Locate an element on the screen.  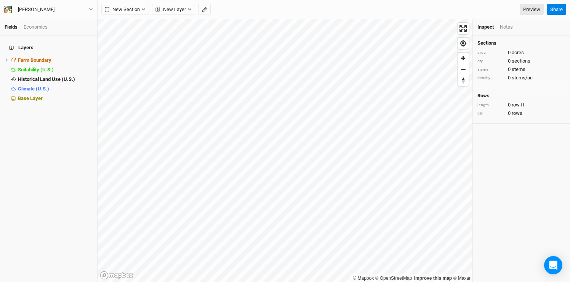
span: acres is located at coordinates (518, 53).